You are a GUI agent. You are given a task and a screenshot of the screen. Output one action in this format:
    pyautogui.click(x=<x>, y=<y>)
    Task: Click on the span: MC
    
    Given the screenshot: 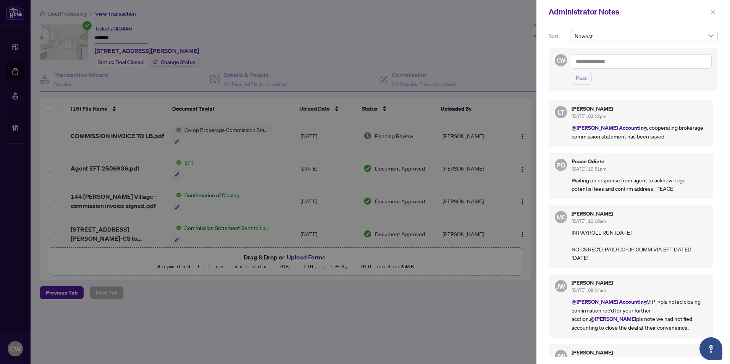 What is the action you would take?
    pyautogui.click(x=561, y=217)
    